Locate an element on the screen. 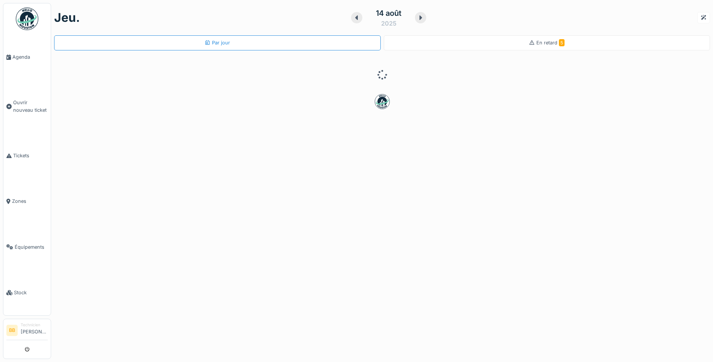  div: Technicien is located at coordinates (34, 325).